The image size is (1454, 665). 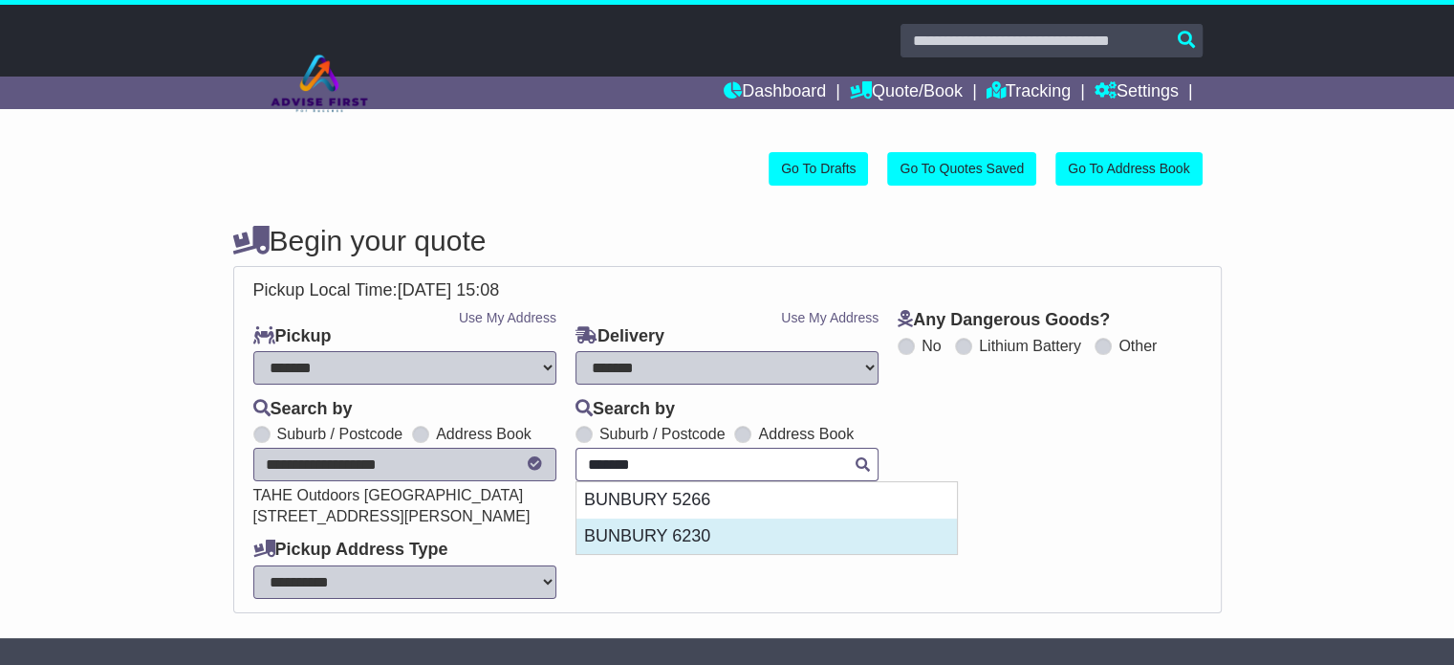 I want to click on a: Settings, so click(x=1137, y=93).